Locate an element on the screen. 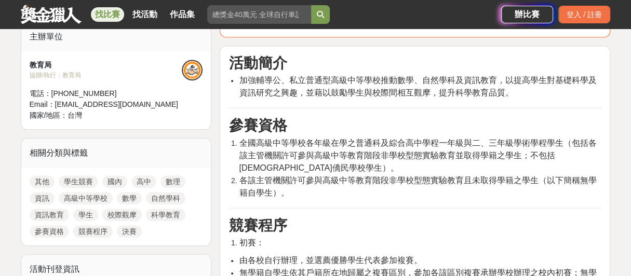 The height and width of the screenshot is (276, 631). strong: 競賽程序 is located at coordinates (258, 225).